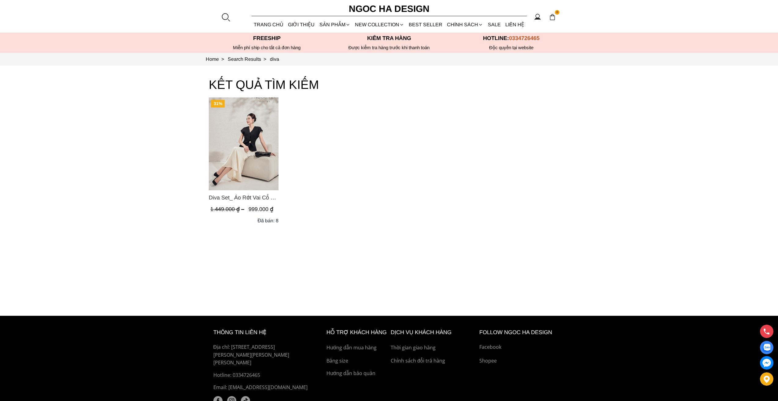 This screenshot has height=401, width=778. Describe the element at coordinates (335, 24) in the screenshot. I see `div: SẢN PHẨM` at that location.